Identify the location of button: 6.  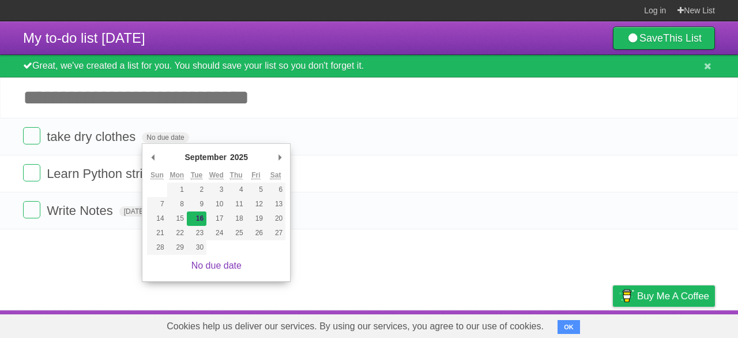
(276, 189).